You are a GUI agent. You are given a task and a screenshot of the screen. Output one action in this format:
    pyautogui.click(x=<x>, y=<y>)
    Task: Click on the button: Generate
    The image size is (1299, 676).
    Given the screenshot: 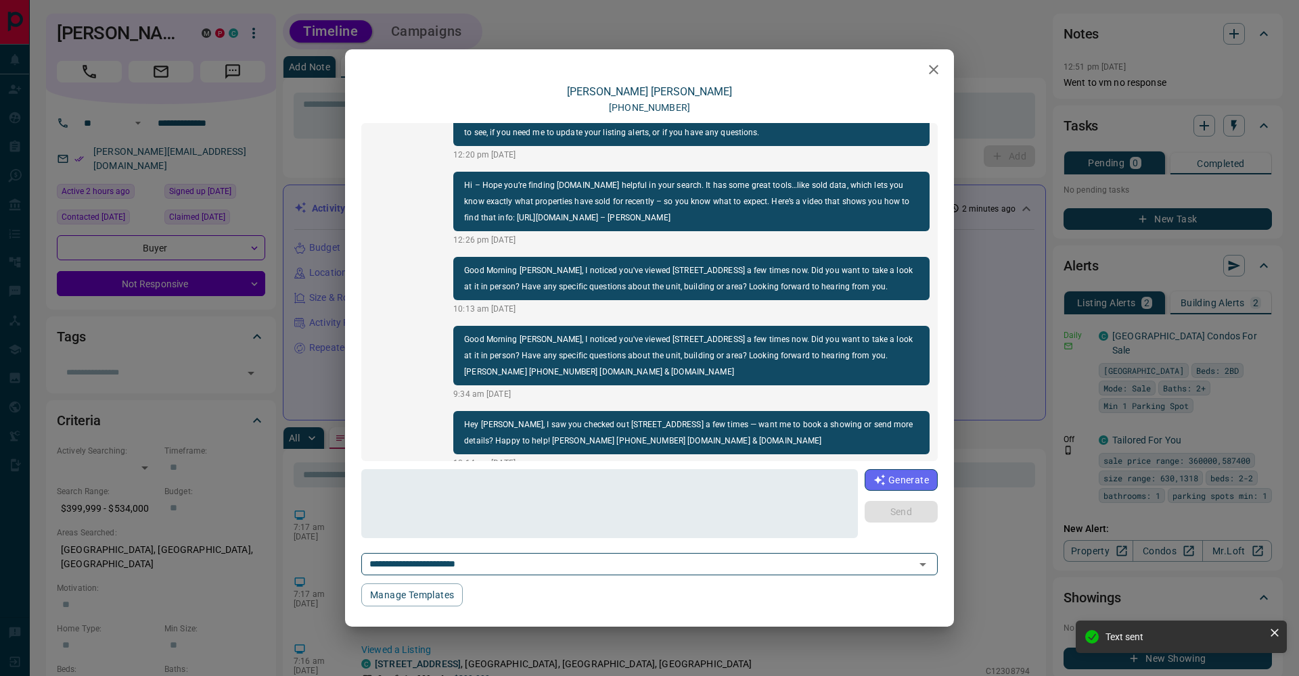 What is the action you would take?
    pyautogui.click(x=901, y=480)
    